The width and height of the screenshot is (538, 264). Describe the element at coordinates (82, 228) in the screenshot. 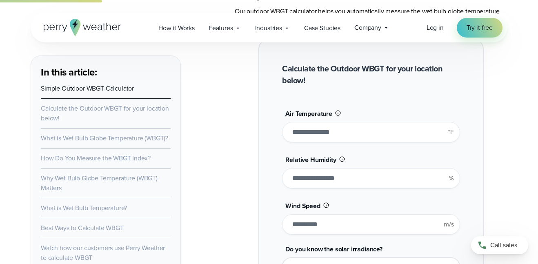

I see `a: Best Ways to Calculate WBGT` at that location.